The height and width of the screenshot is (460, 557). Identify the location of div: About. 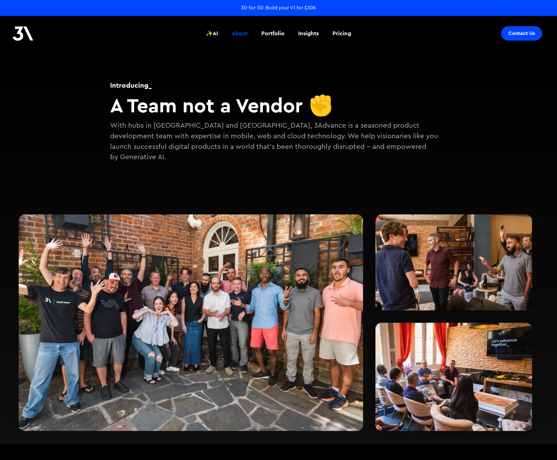
(240, 33).